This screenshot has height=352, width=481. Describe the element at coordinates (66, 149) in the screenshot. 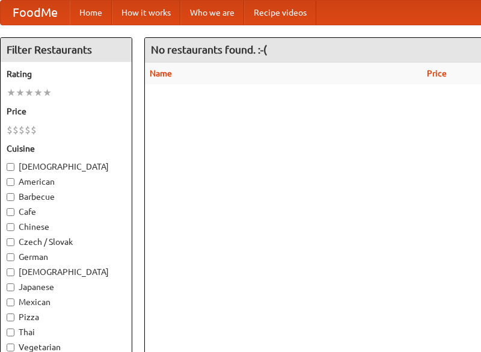

I see `h5: Cuisine` at that location.